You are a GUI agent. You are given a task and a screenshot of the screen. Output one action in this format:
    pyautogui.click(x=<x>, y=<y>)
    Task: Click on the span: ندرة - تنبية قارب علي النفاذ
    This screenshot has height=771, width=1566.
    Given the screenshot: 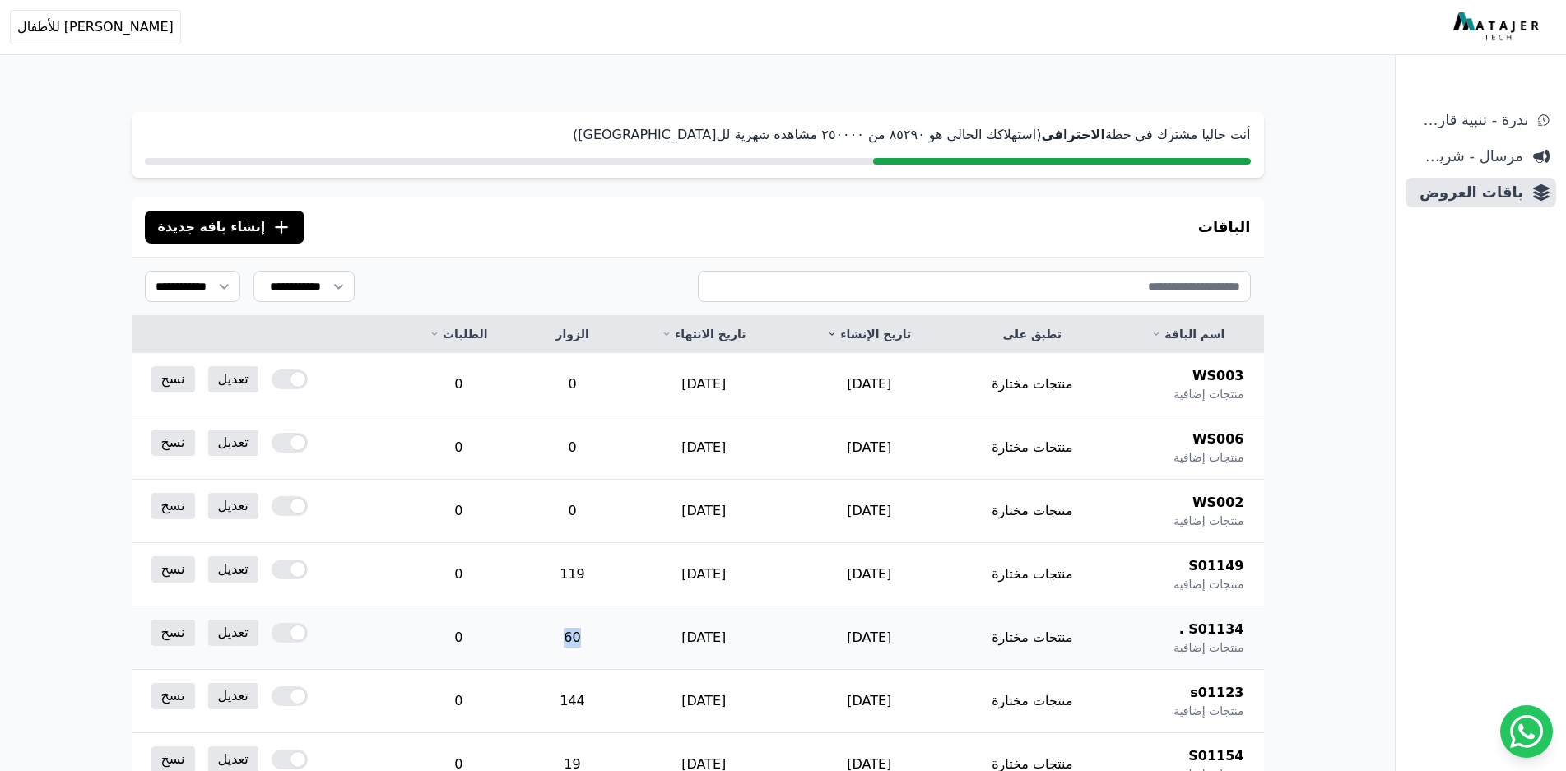 What is the action you would take?
    pyautogui.click(x=1469, y=120)
    